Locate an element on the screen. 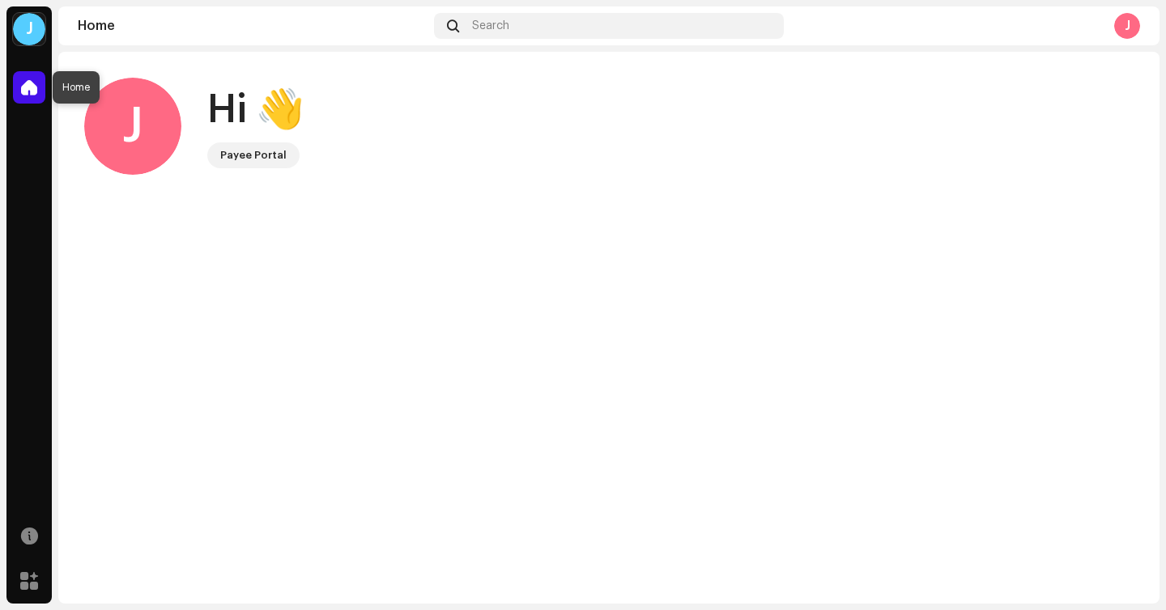  div: Home is located at coordinates (253, 26).